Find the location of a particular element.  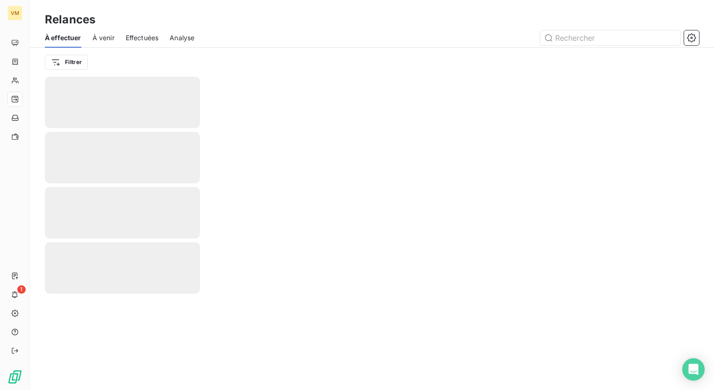

h3: Relances is located at coordinates (70, 20).